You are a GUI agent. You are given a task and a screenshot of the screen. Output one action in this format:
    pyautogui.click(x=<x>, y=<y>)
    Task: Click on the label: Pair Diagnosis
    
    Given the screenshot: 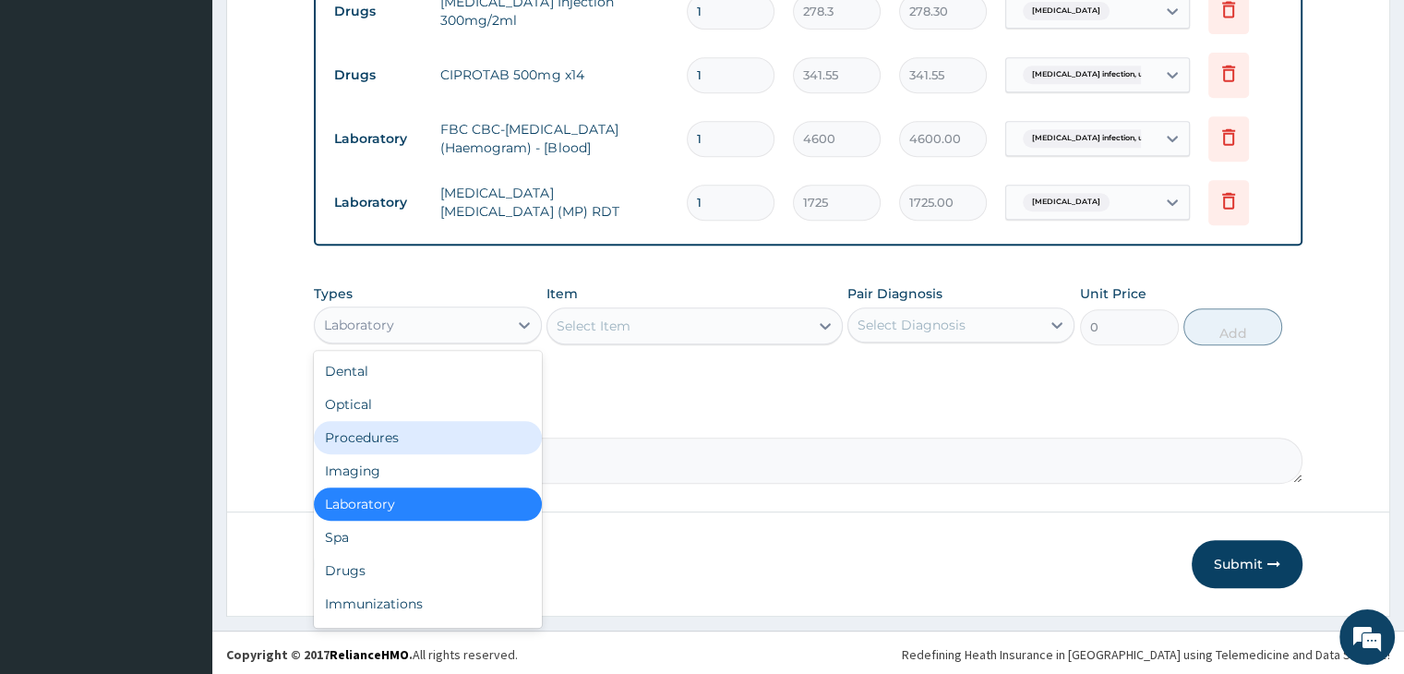 What is the action you would take?
    pyautogui.click(x=895, y=294)
    